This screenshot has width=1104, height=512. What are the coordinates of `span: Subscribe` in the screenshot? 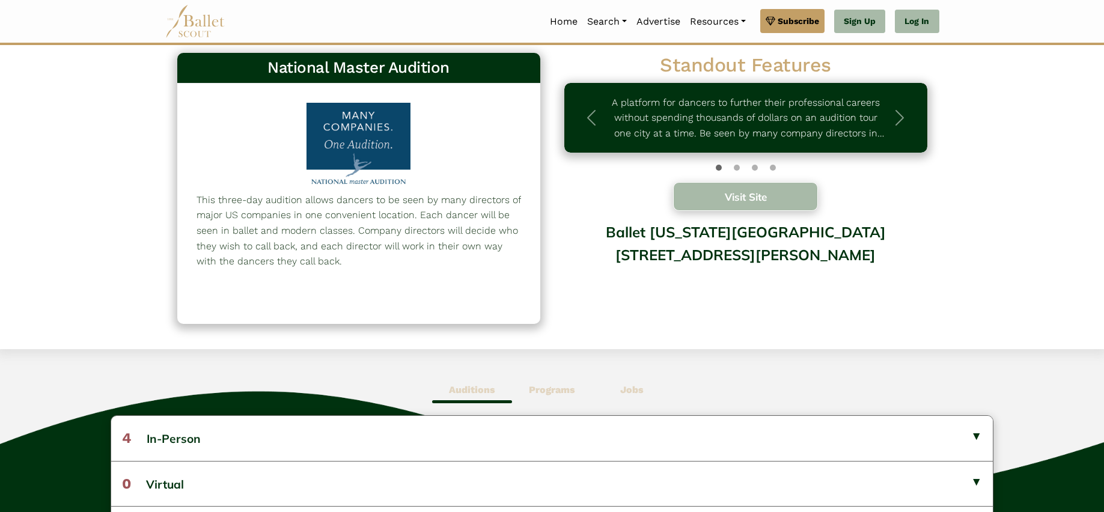 It's located at (798, 21).